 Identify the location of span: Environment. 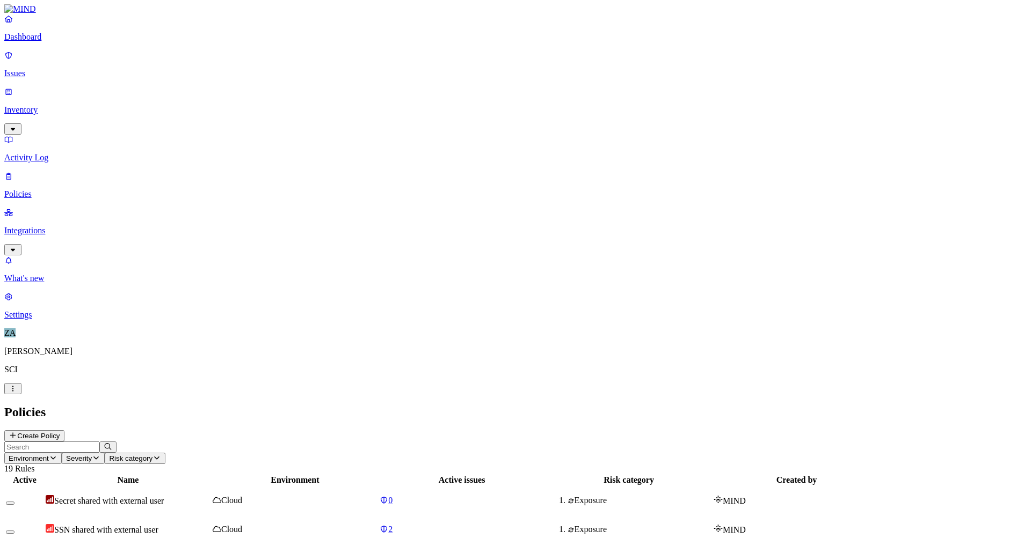
(28, 458).